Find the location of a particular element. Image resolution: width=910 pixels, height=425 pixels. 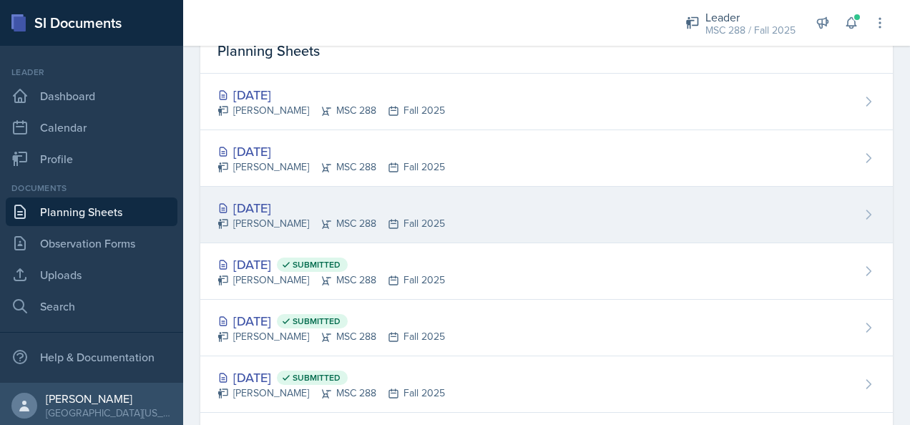

div: Planning Sheets is located at coordinates (547, 51).